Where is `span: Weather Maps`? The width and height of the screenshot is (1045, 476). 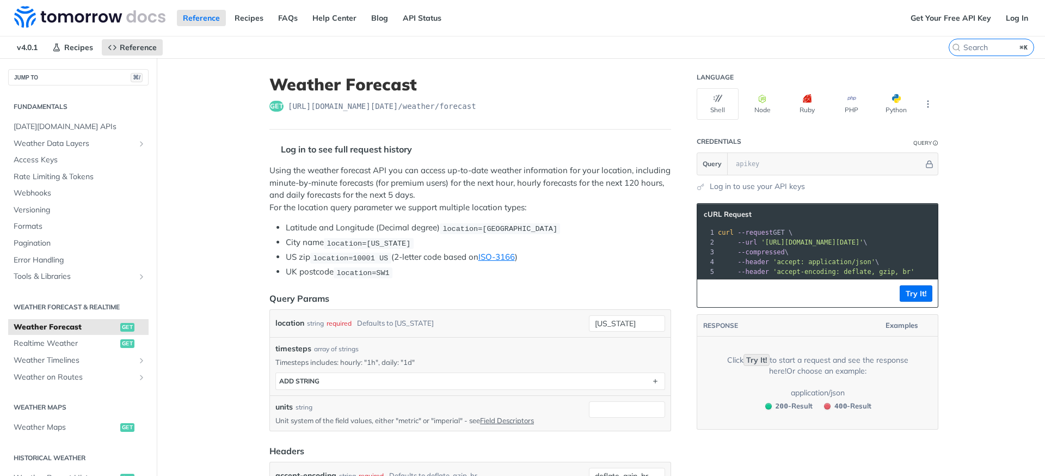
span: Weather Maps is located at coordinates (65, 427).